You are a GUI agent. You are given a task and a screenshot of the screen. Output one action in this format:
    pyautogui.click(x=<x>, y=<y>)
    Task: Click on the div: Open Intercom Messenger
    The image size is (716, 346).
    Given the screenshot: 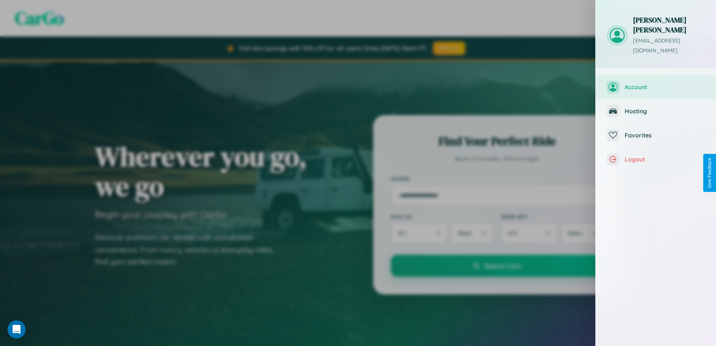 What is the action you would take?
    pyautogui.click(x=17, y=329)
    